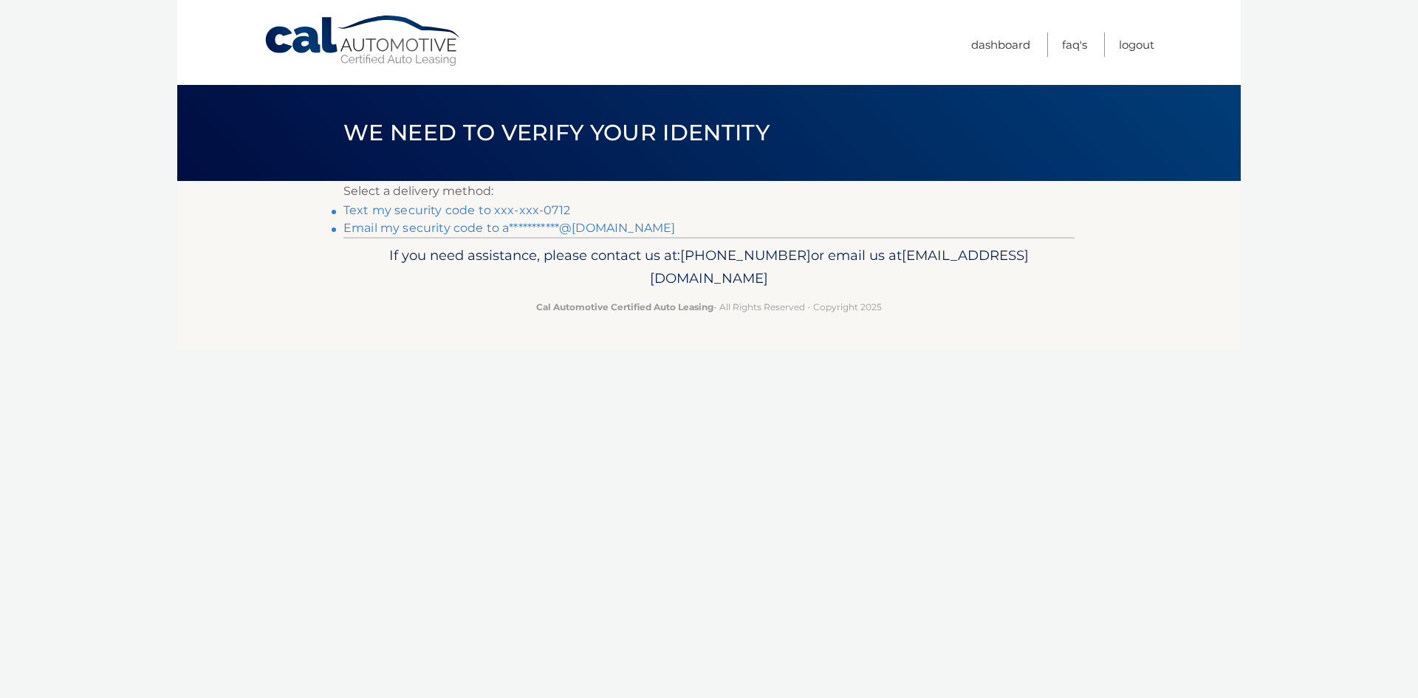  I want to click on p: - All Rights Reserved - Copyright 2025, so click(709, 307).